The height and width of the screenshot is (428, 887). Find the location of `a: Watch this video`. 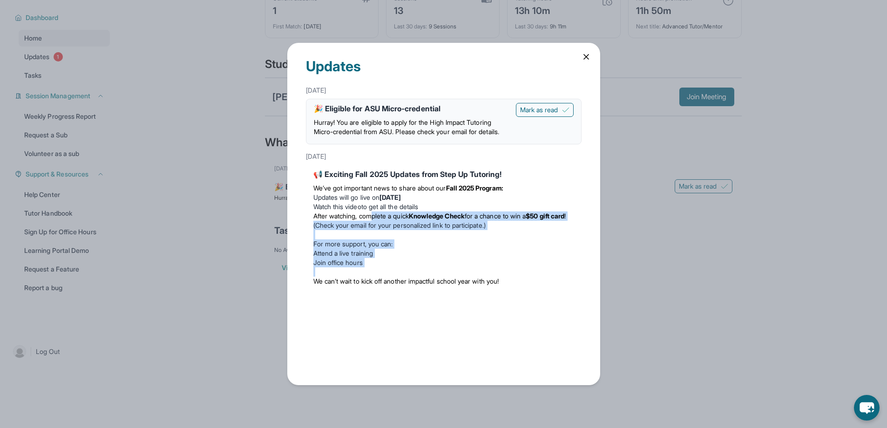

a: Watch this video is located at coordinates (337, 206).